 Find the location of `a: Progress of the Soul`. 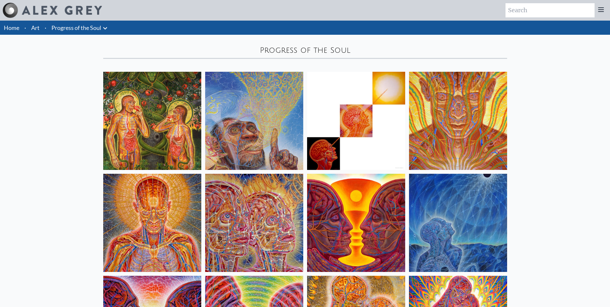

a: Progress of the Soul is located at coordinates (76, 28).